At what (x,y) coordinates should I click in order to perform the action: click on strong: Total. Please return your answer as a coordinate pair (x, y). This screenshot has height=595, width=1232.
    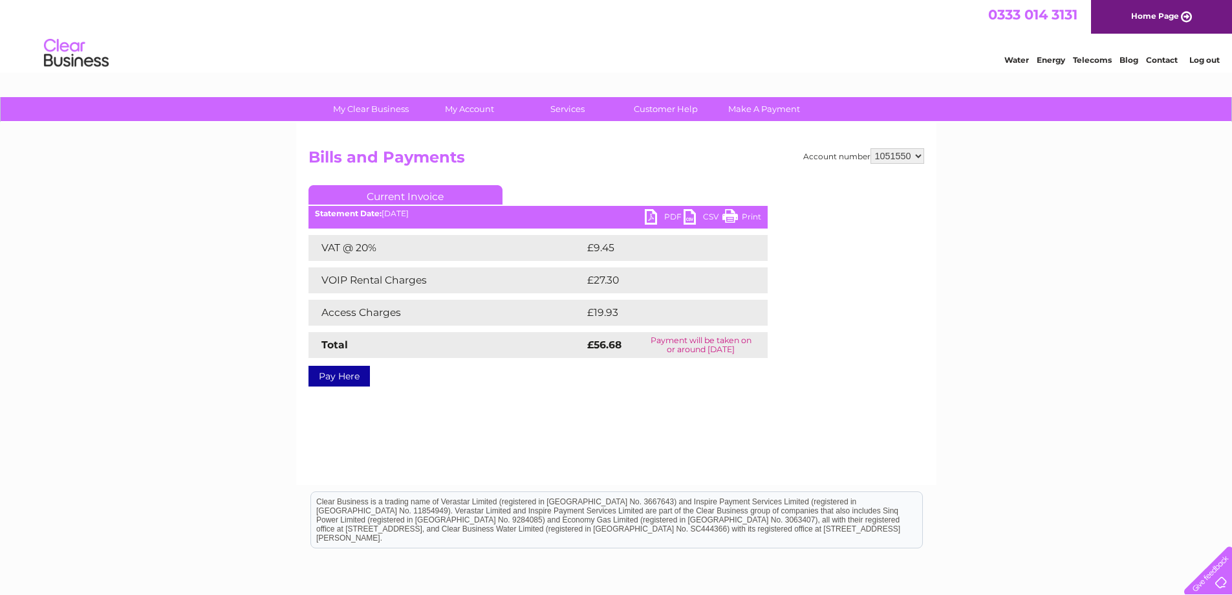
    Looking at the image, I should click on (334, 344).